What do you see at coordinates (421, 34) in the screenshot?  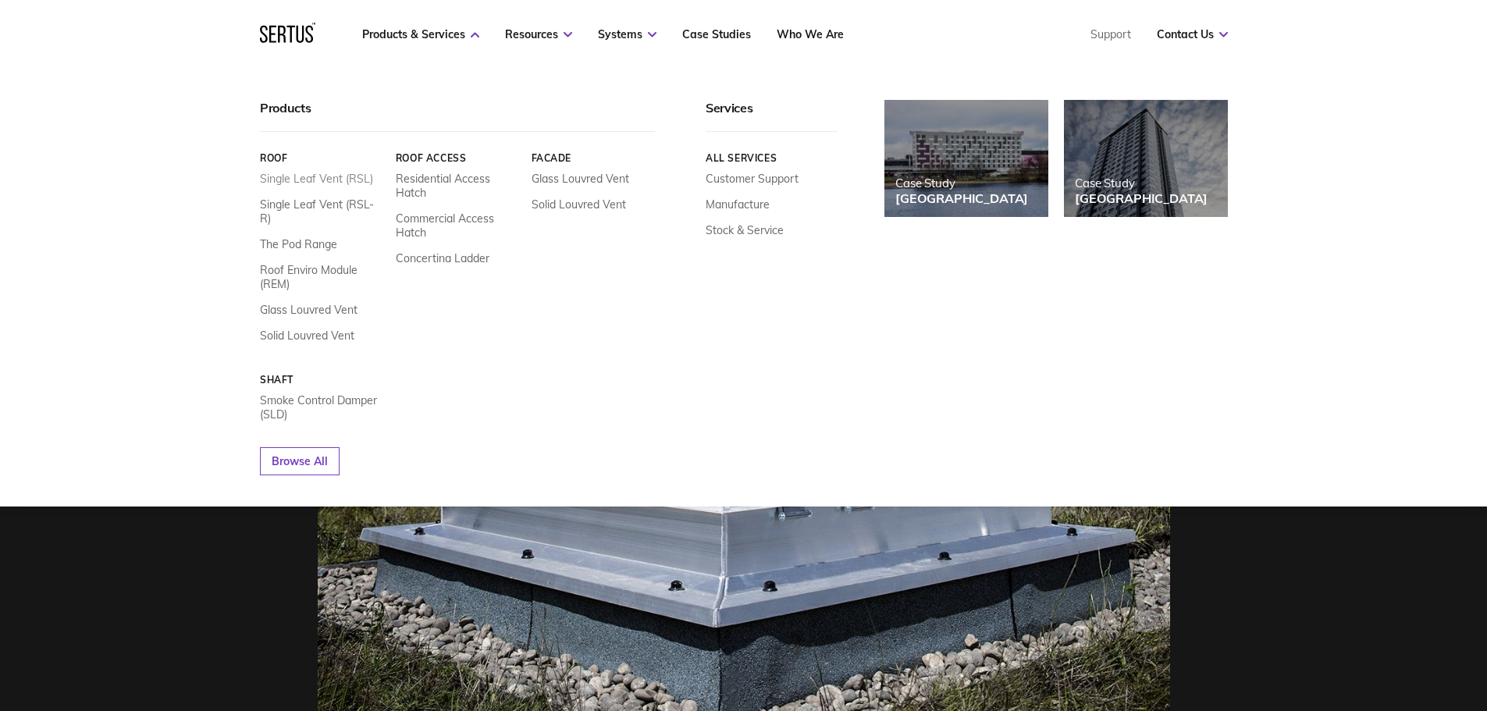 I see `a: Products & Services` at bounding box center [421, 34].